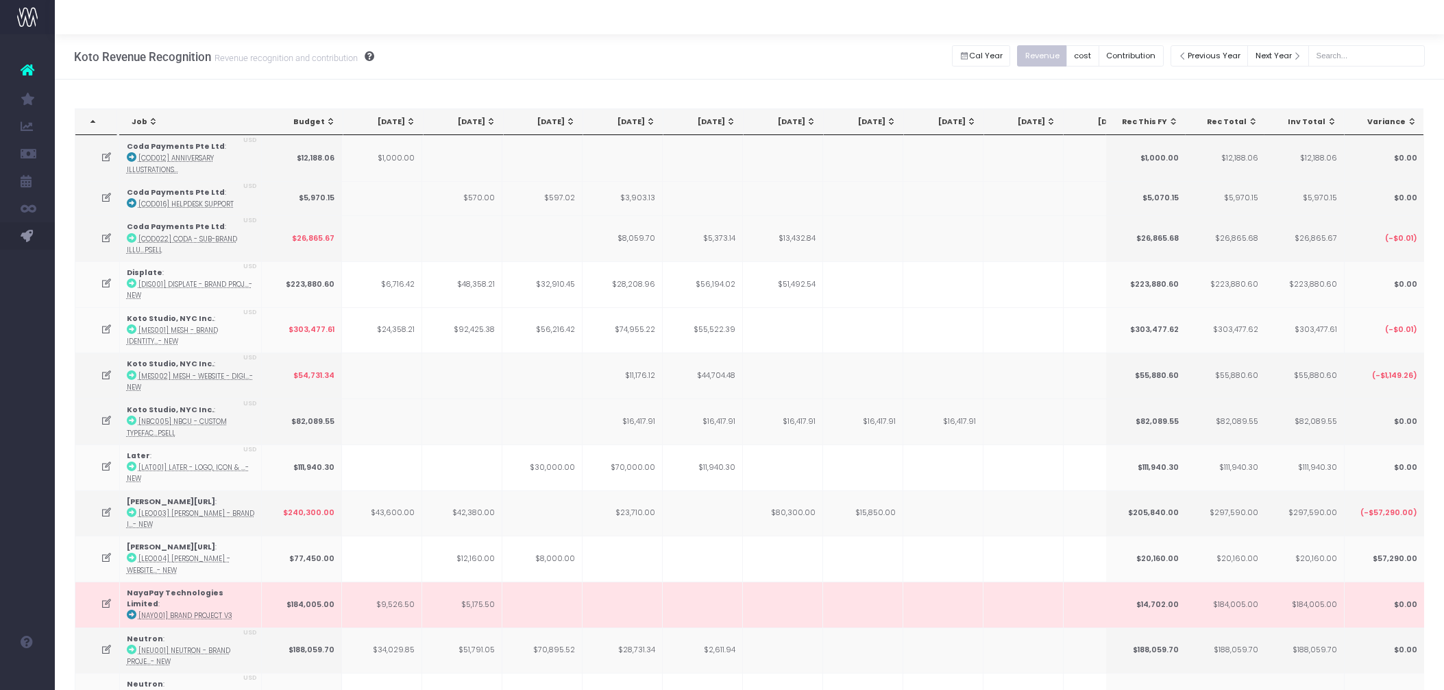 This screenshot has height=690, width=1444. Describe the element at coordinates (783, 122) in the screenshot. I see `th: Sep 25: activate to sort column ascending` at that location.